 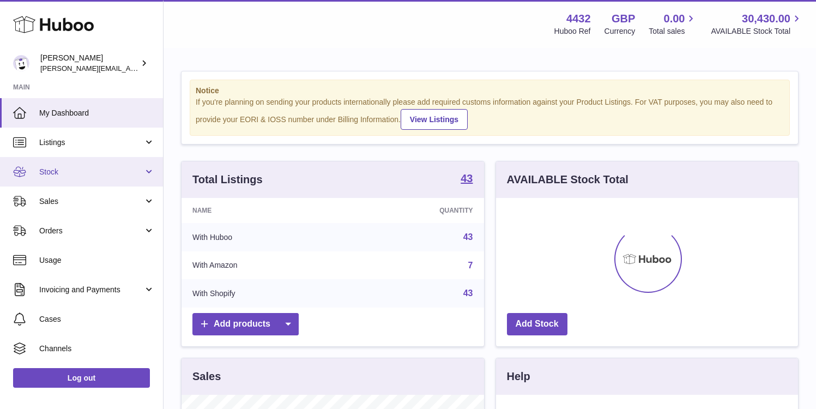 What do you see at coordinates (766, 19) in the screenshot?
I see `span: 30,430.00` at bounding box center [766, 19].